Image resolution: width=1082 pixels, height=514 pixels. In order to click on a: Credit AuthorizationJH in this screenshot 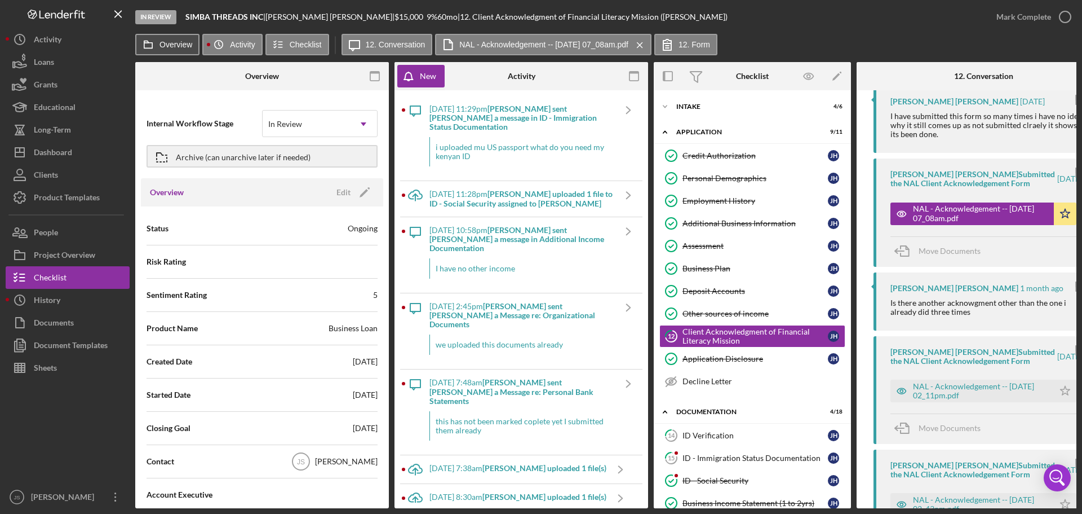, I will do `click(753, 156)`.